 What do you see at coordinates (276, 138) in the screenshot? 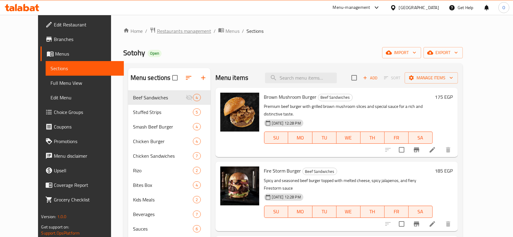
I see `span: SU` at bounding box center [276, 138].